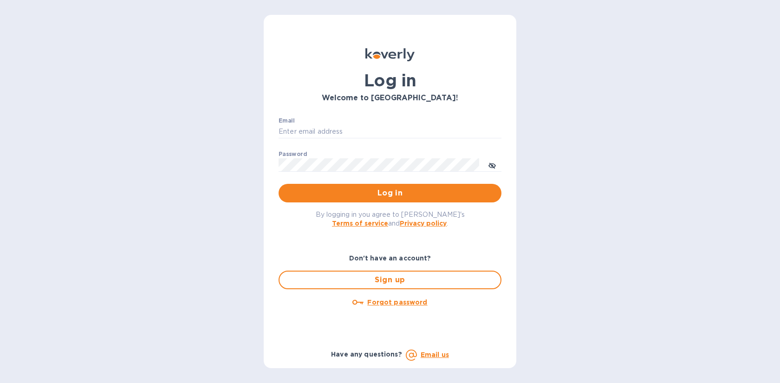 Image resolution: width=780 pixels, height=383 pixels. Describe the element at coordinates (397, 302) in the screenshot. I see `u: Forgot password` at that location.